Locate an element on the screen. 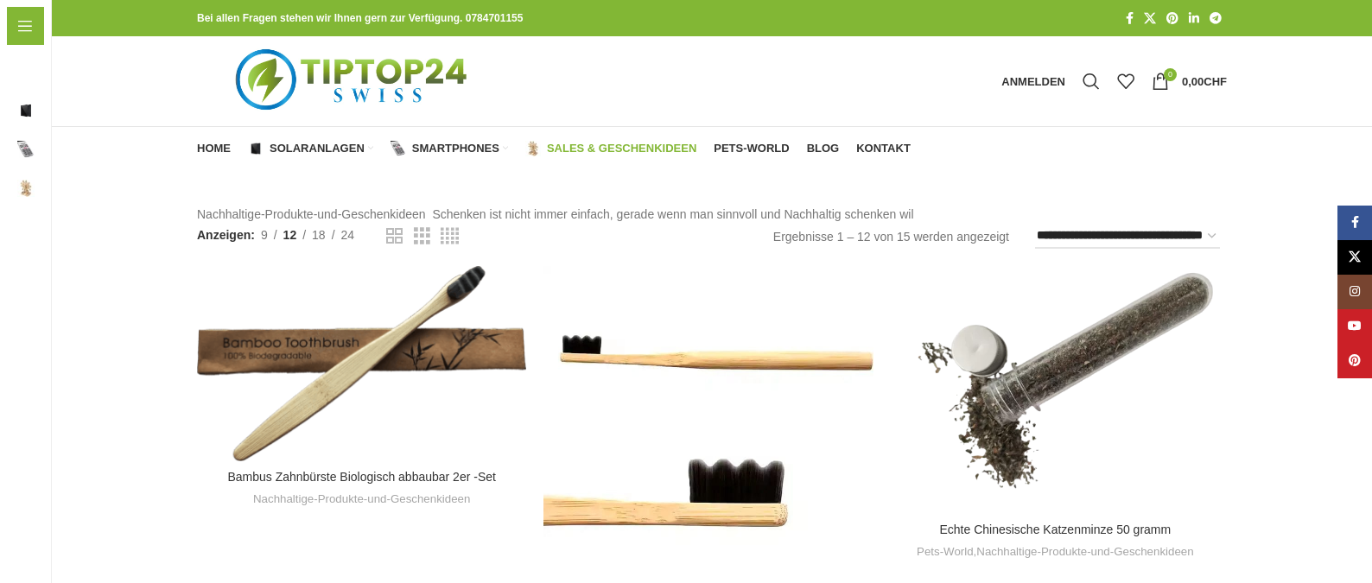 The height and width of the screenshot is (583, 1372). div: Meine Wunschliste is located at coordinates (1126, 81).